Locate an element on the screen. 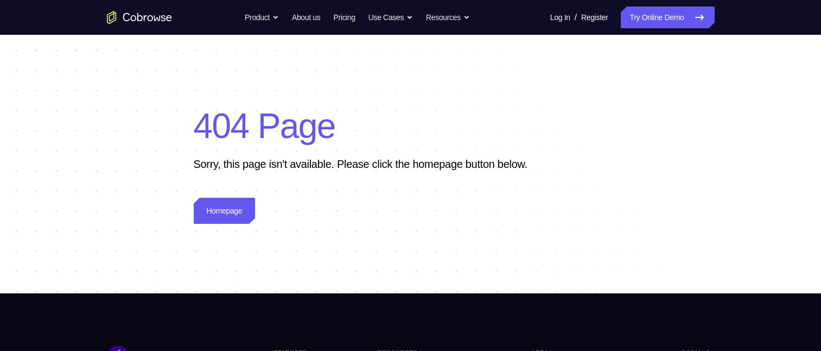  a: Pricing is located at coordinates (344, 17).